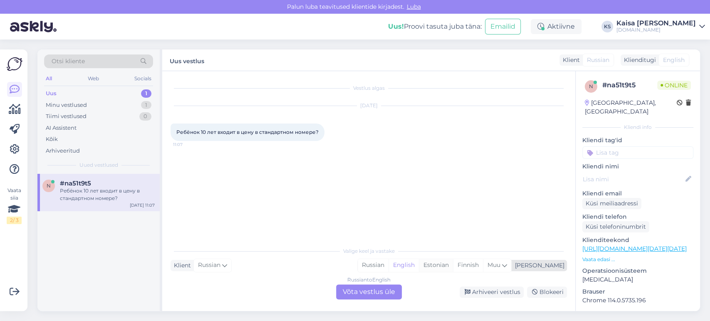  What do you see at coordinates (607, 27) in the screenshot?
I see `div: KS` at bounding box center [607, 27].